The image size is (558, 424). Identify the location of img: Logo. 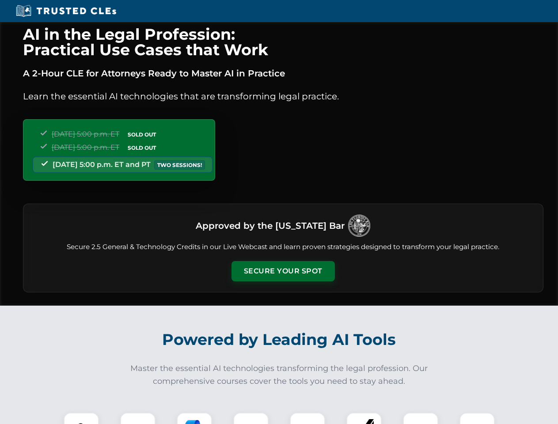
(359, 226).